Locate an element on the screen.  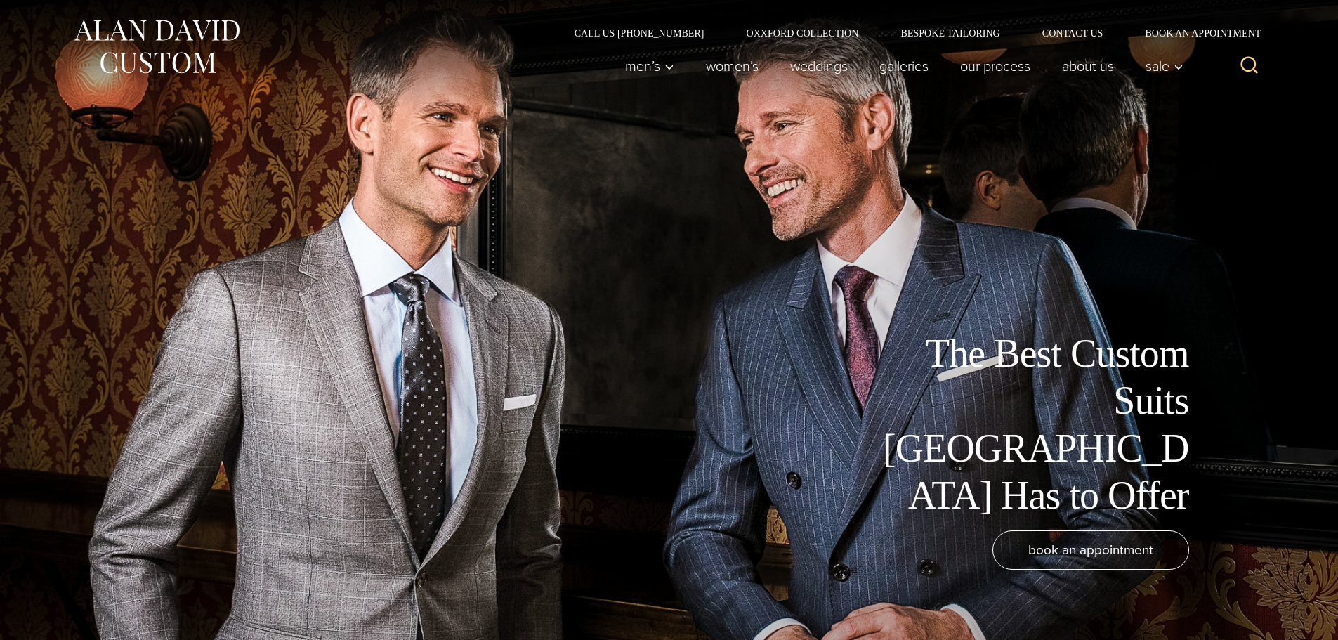
img: Alan David Custom is located at coordinates (157, 46).